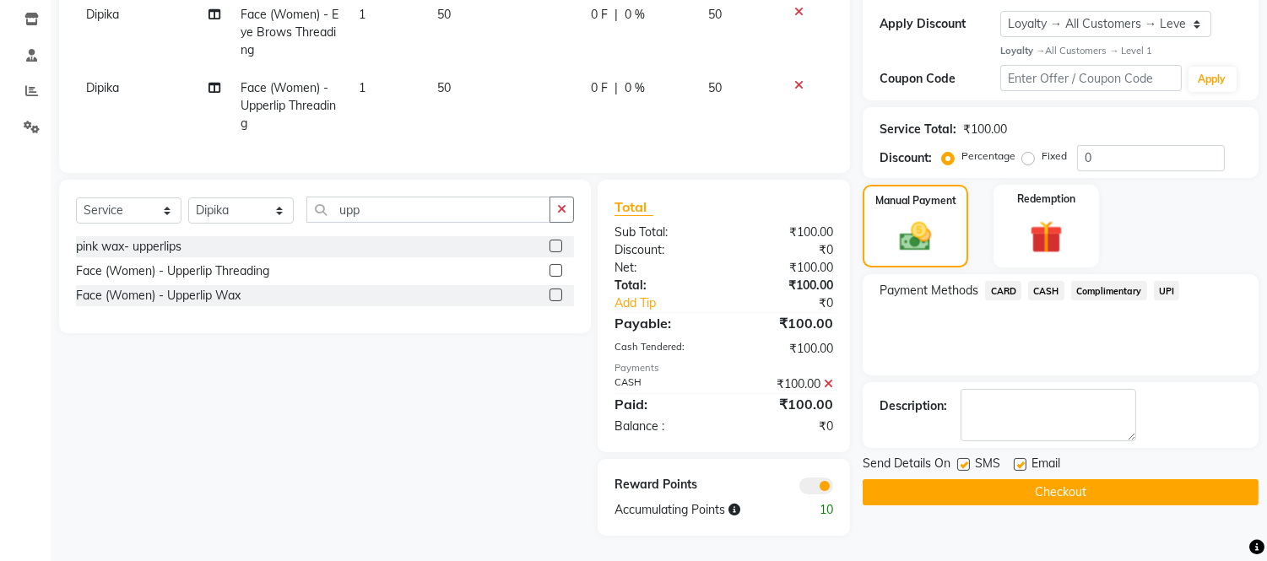 This screenshot has height=561, width=1267. What do you see at coordinates (723, 368) in the screenshot?
I see `div: Payments` at bounding box center [723, 368].